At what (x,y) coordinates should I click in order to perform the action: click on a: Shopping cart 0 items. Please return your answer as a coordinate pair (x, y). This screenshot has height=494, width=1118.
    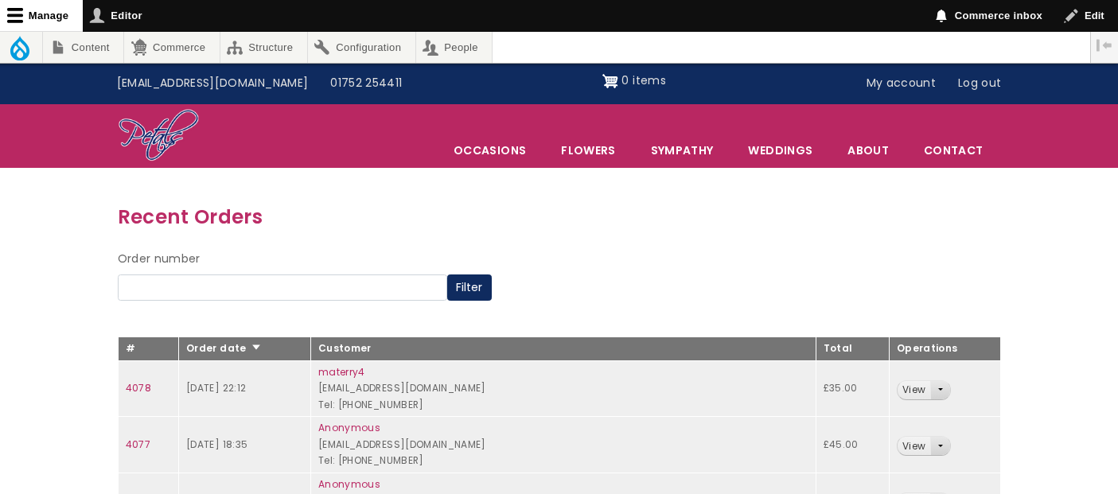
    Looking at the image, I should click on (634, 81).